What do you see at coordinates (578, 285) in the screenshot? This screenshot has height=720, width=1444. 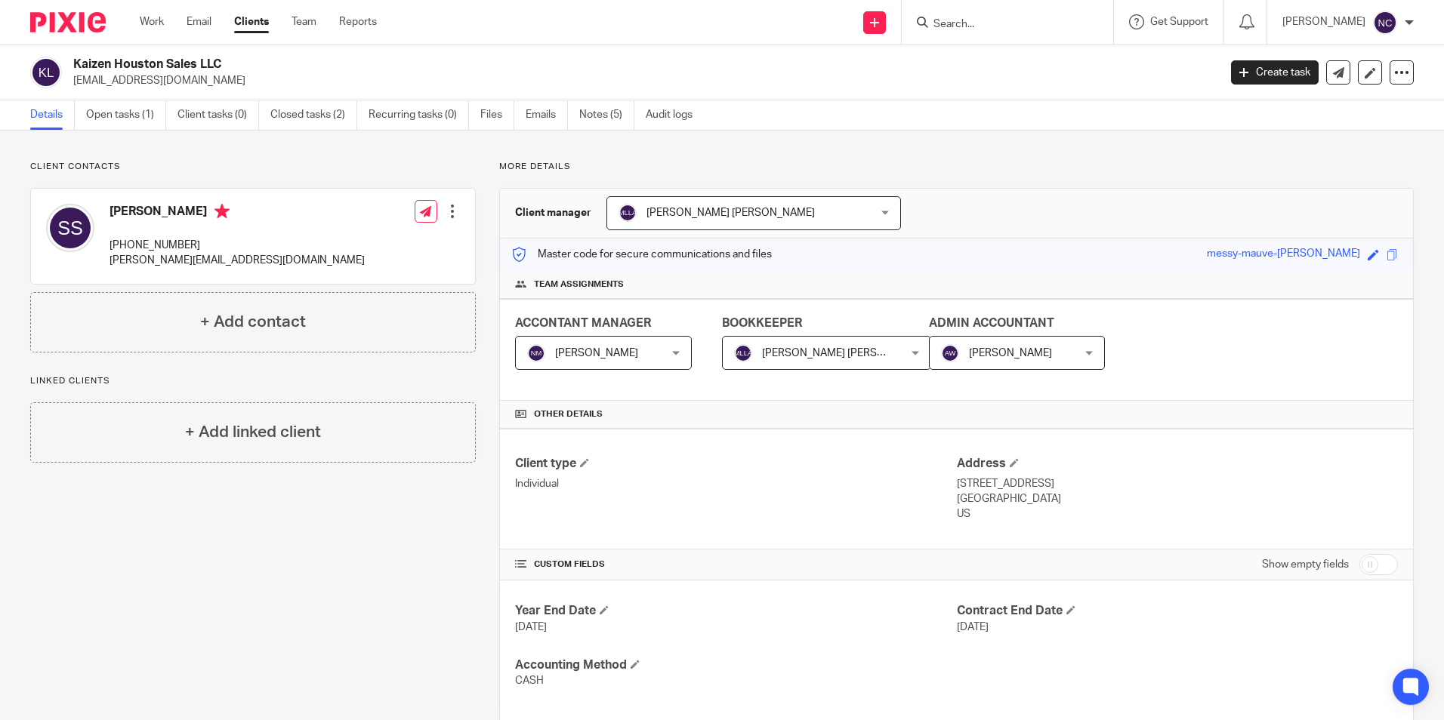 I see `span: Team assignments` at bounding box center [578, 285].